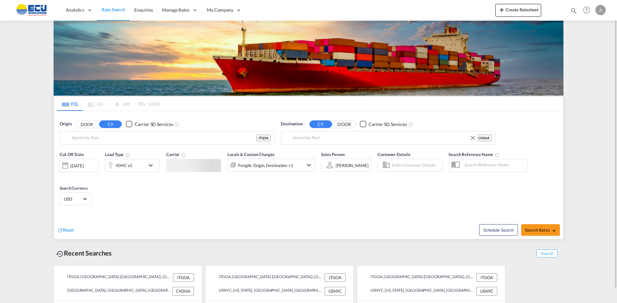  What do you see at coordinates (333, 154) in the screenshot?
I see `span: Sales Person` at bounding box center [333, 154].